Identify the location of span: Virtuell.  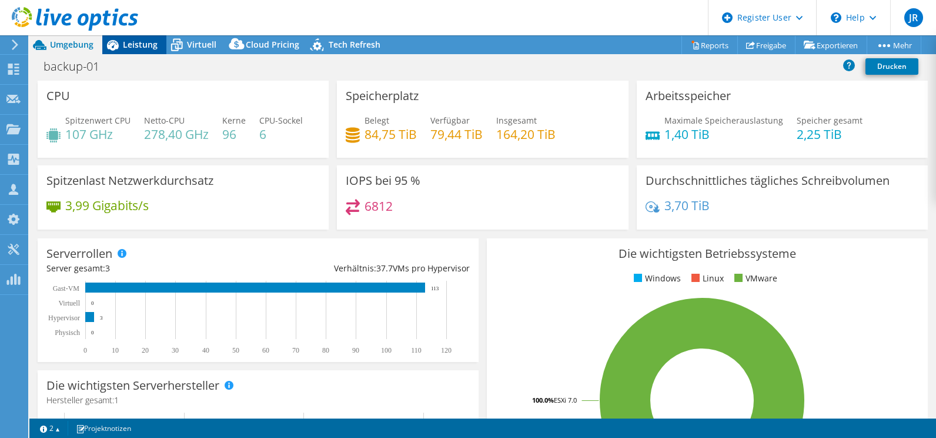
(202, 44).